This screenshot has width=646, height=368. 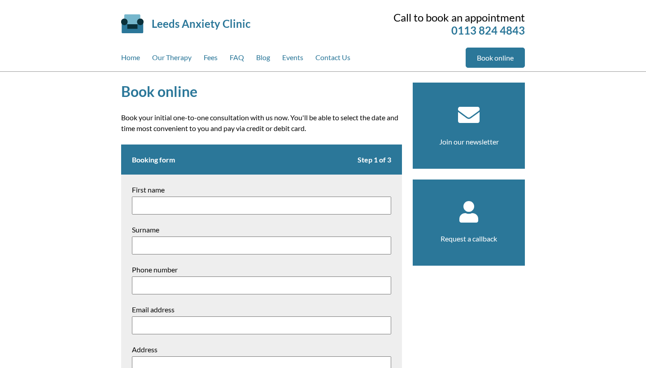 I want to click on a: Blog, so click(x=263, y=59).